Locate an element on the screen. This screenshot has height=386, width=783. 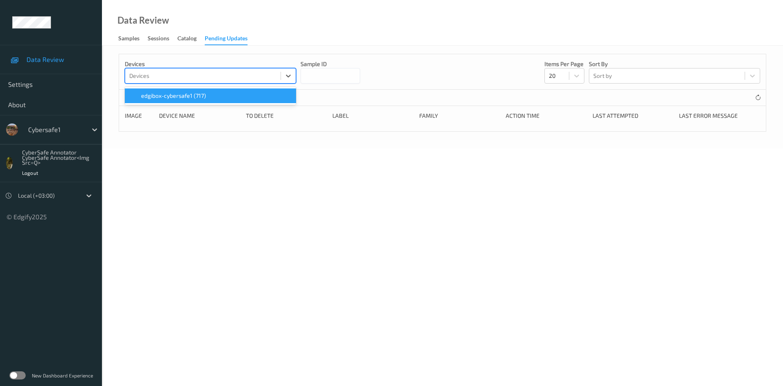
span: edgibox-cybersafe1 (717) is located at coordinates (173, 96).